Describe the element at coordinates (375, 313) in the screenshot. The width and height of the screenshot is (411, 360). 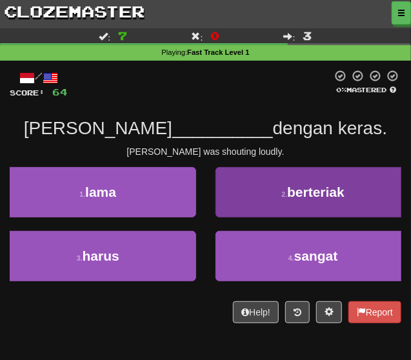
I see `button: Report` at that location.